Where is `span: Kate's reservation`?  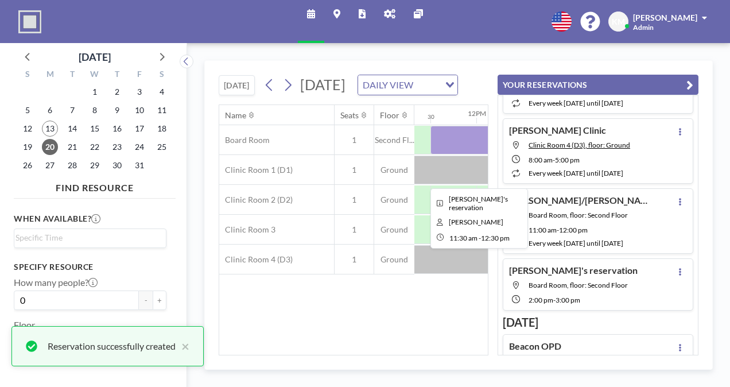
span: Kate's reservation is located at coordinates (478, 203).